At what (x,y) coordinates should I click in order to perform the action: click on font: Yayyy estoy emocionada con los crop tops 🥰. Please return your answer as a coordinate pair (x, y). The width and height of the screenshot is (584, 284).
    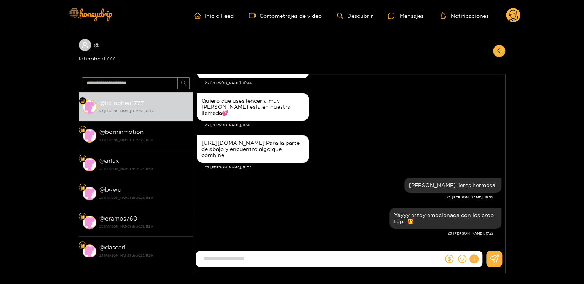
    Looking at the image, I should click on (444, 218).